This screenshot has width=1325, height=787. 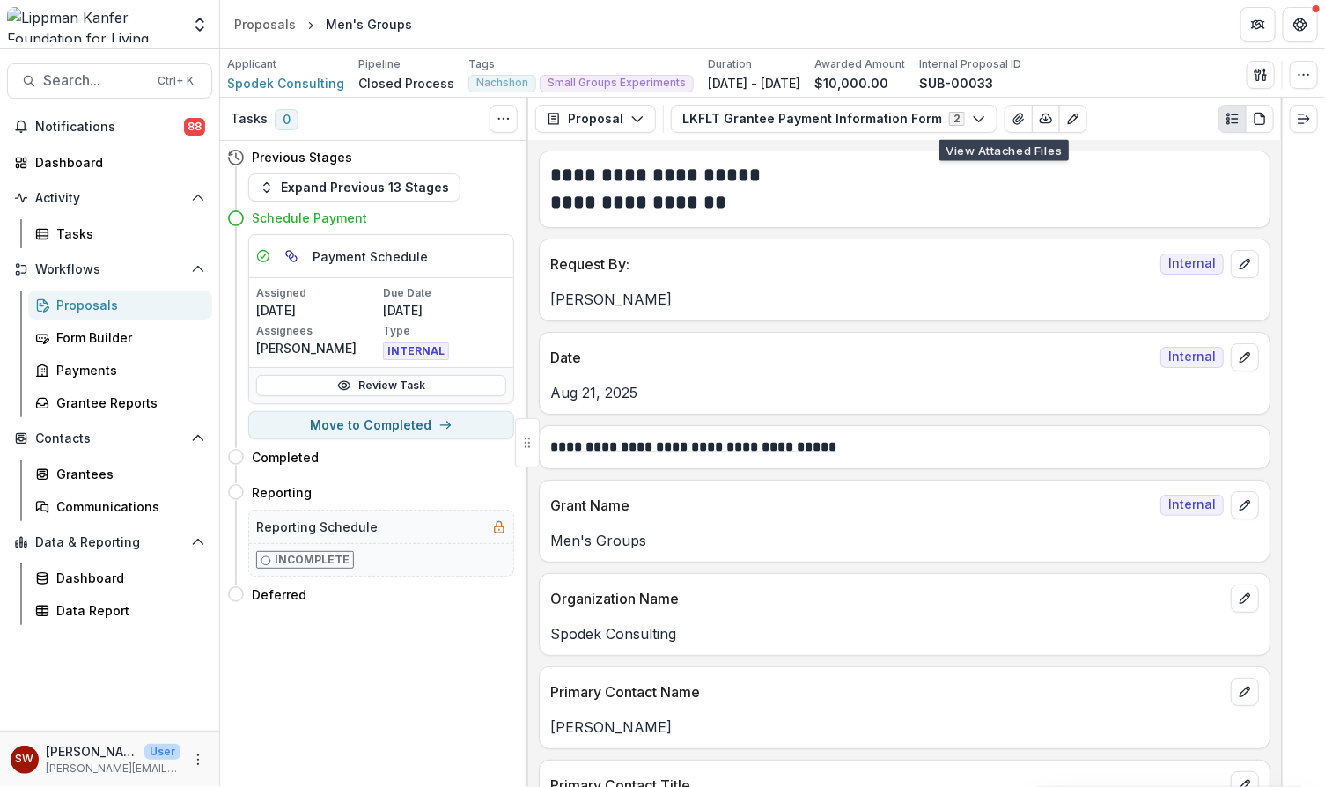 What do you see at coordinates (369, 24) in the screenshot?
I see `div: Men's Groups` at bounding box center [369, 24].